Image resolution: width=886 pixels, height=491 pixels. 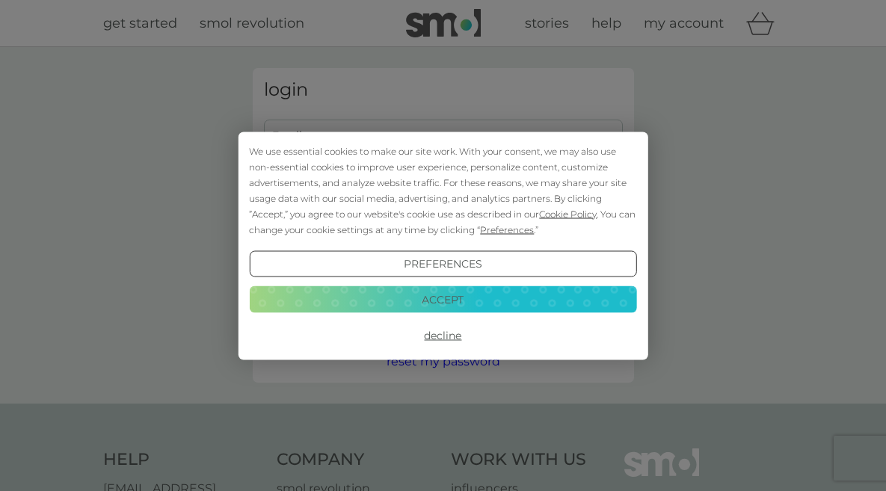 What do you see at coordinates (442, 190) in the screenshot?
I see `div: We use essential cookies to make our site work. With your consent, we may also use non-essential ...` at bounding box center [442, 190].